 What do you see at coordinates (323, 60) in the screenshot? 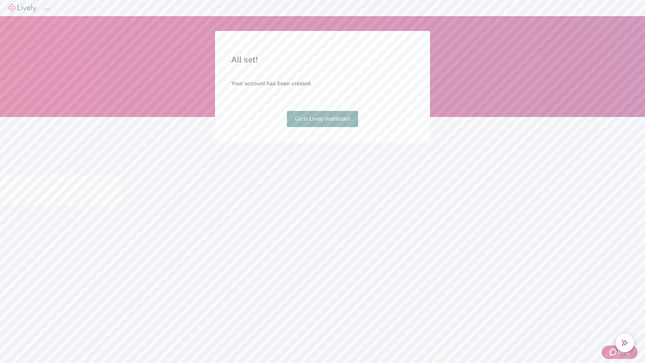
I see `h2: All set!` at bounding box center [323, 60].